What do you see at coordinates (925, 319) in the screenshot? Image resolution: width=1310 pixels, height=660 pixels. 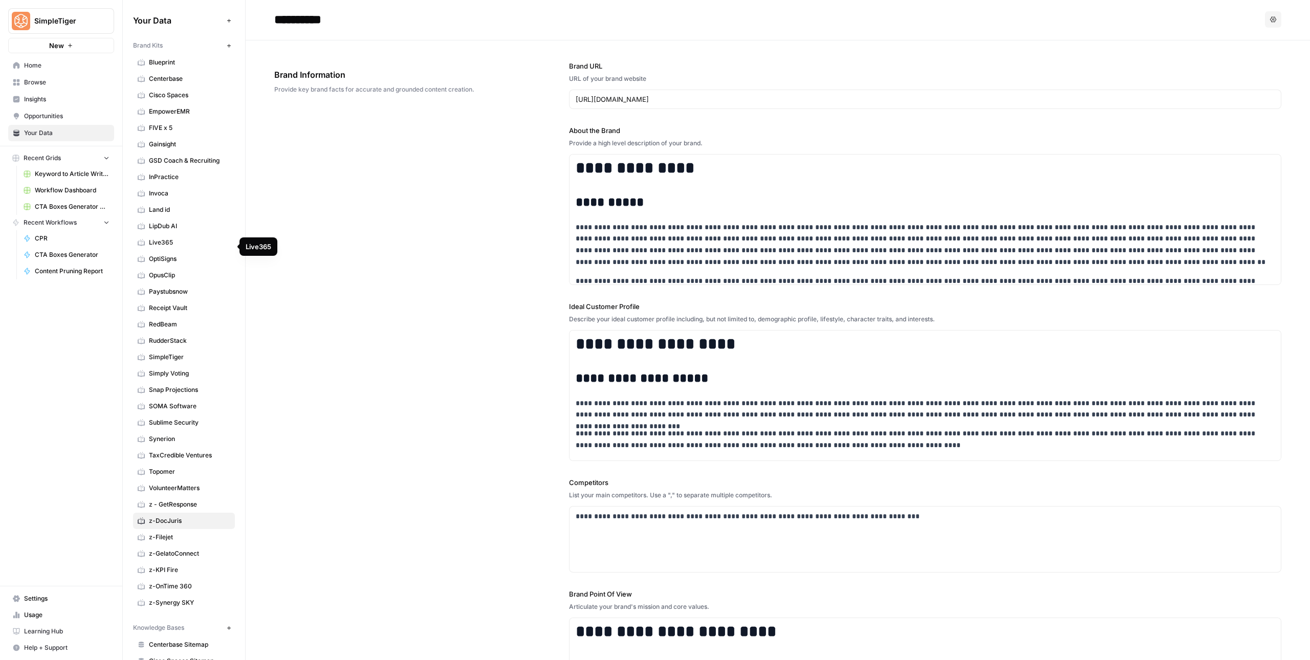 I see `div: Describe your ideal customer profile including, but not limited to, demographic profile, lifestyl...` at bounding box center [925, 319].